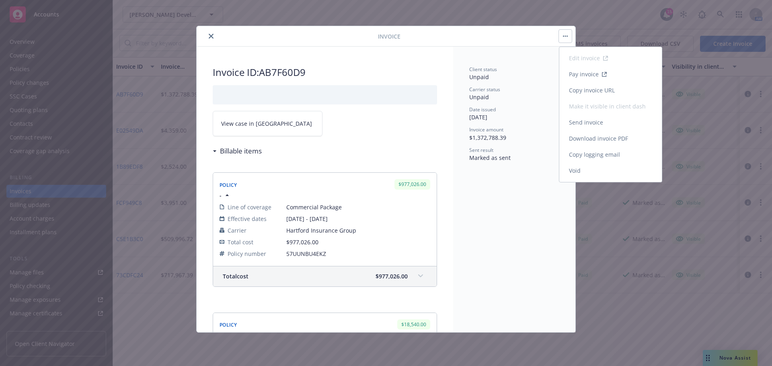 This screenshot has width=772, height=366. Describe the element at coordinates (412, 184) in the screenshot. I see `div: $977,026.00` at that location.